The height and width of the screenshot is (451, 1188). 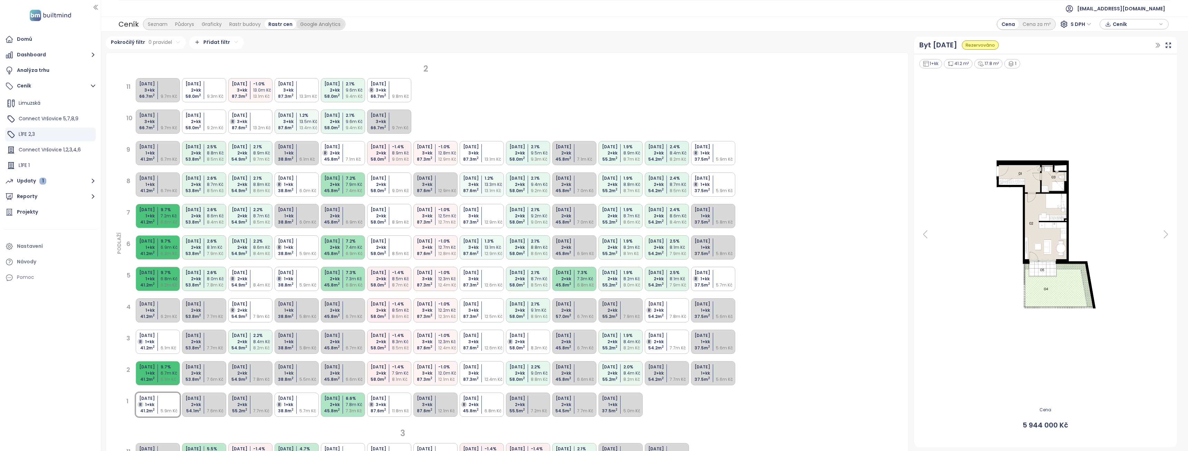 I want to click on div: 66.7 m, so click(x=376, y=96).